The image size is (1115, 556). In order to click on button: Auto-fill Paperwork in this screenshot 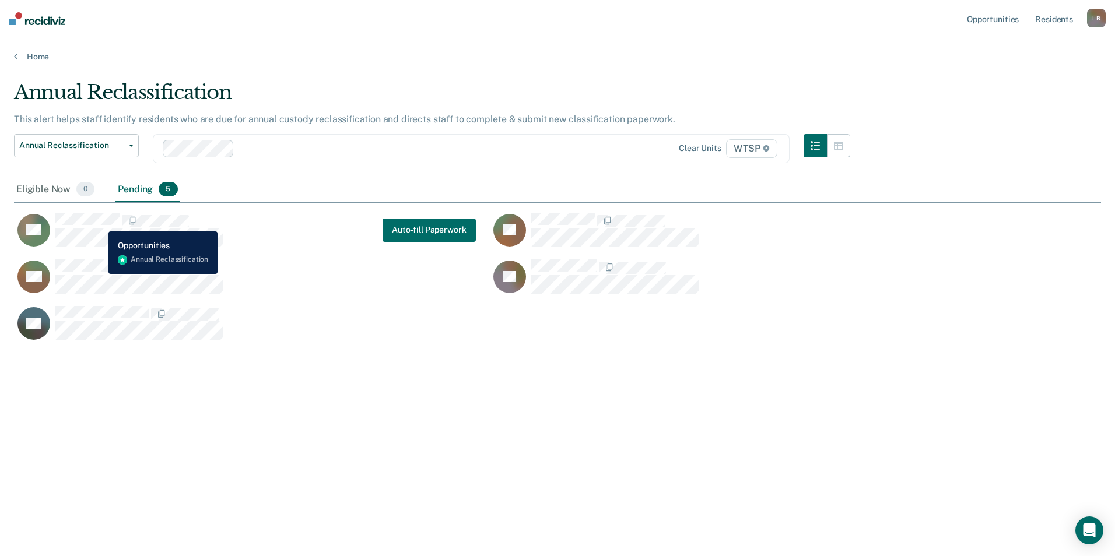, I will do `click(429, 230)`.